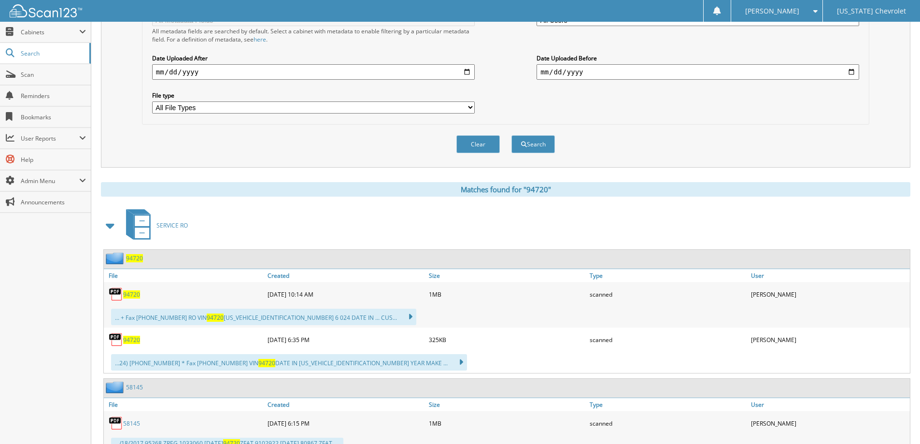  What do you see at coordinates (53, 96) in the screenshot?
I see `span: Reminders` at bounding box center [53, 96].